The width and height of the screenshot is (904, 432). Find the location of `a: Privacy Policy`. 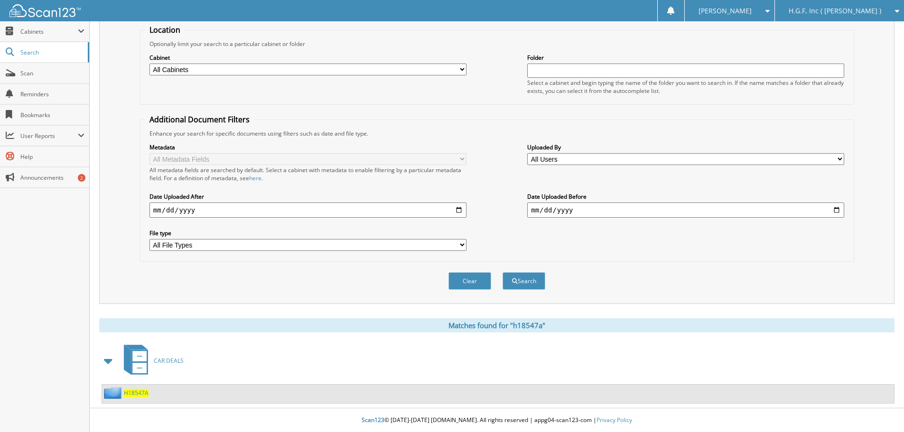

a: Privacy Policy is located at coordinates (614, 420).